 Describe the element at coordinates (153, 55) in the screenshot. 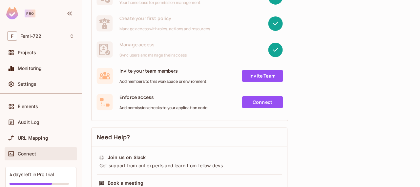

I see `span: Sync users and manage their access` at that location.